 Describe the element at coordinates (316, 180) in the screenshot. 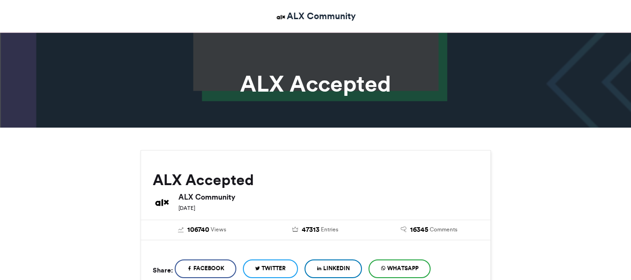

I see `h2: ALX Accepted` at that location.